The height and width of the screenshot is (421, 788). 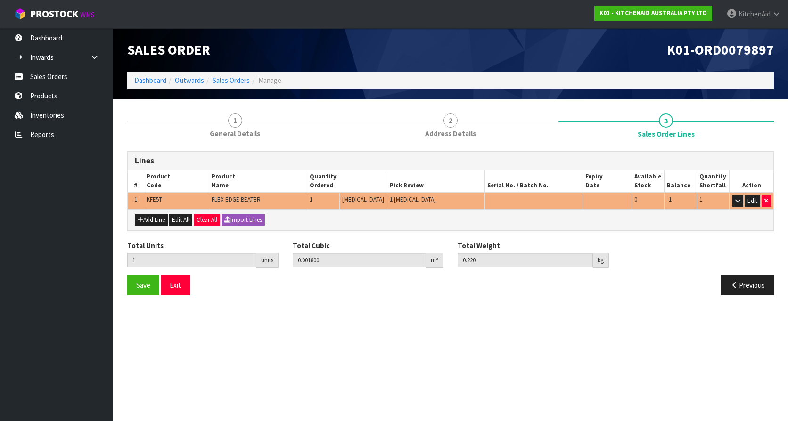 What do you see at coordinates (601, 261) in the screenshot?
I see `div: kg` at bounding box center [601, 261].